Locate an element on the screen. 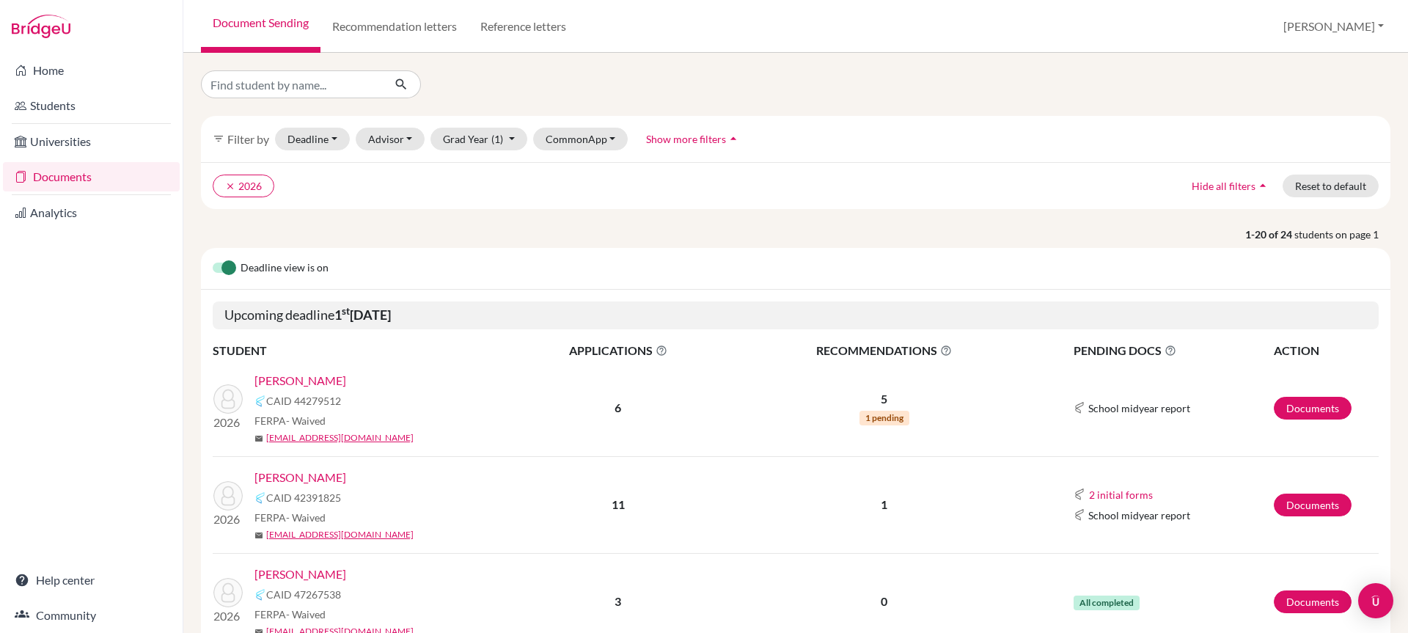 This screenshot has width=1408, height=633. span: APPLICATIONS is located at coordinates (618, 351).